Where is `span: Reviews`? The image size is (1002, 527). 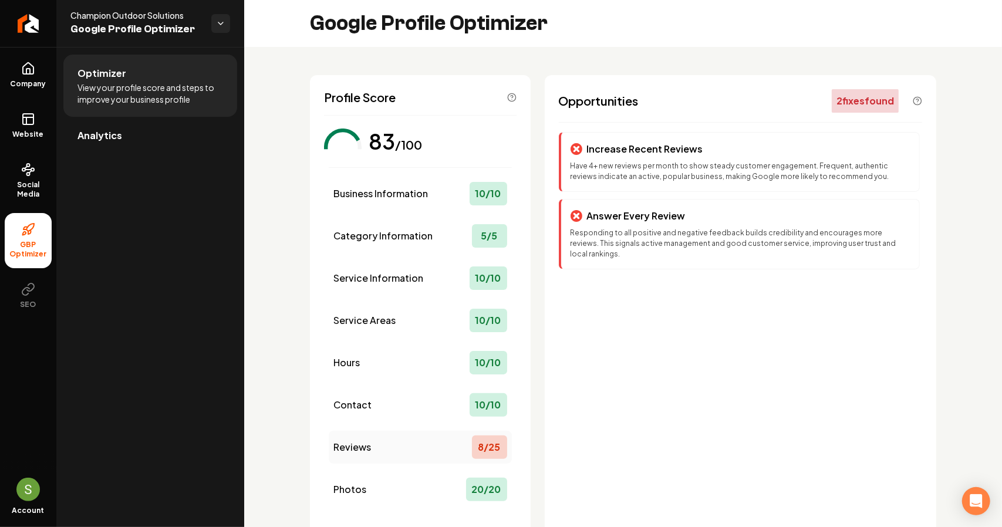 span: Reviews is located at coordinates (352, 447).